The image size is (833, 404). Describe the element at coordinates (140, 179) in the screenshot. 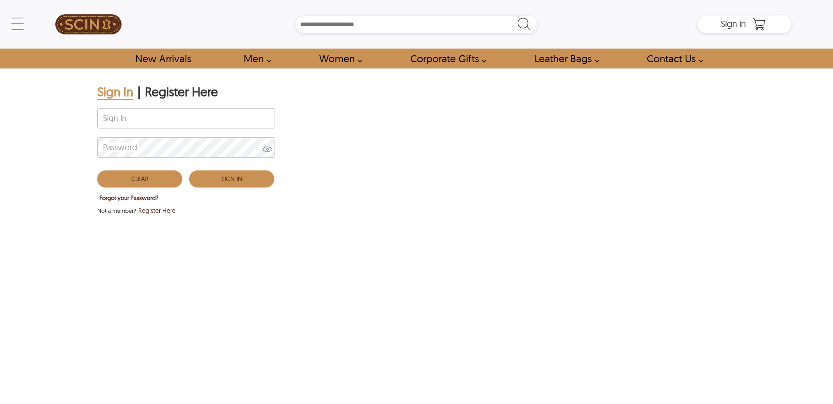

I see `button: Clear` at that location.